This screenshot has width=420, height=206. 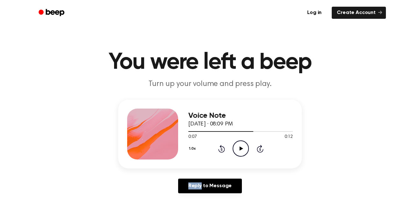 What do you see at coordinates (241, 116) in the screenshot?
I see `h3: Voice Note` at bounding box center [241, 116].